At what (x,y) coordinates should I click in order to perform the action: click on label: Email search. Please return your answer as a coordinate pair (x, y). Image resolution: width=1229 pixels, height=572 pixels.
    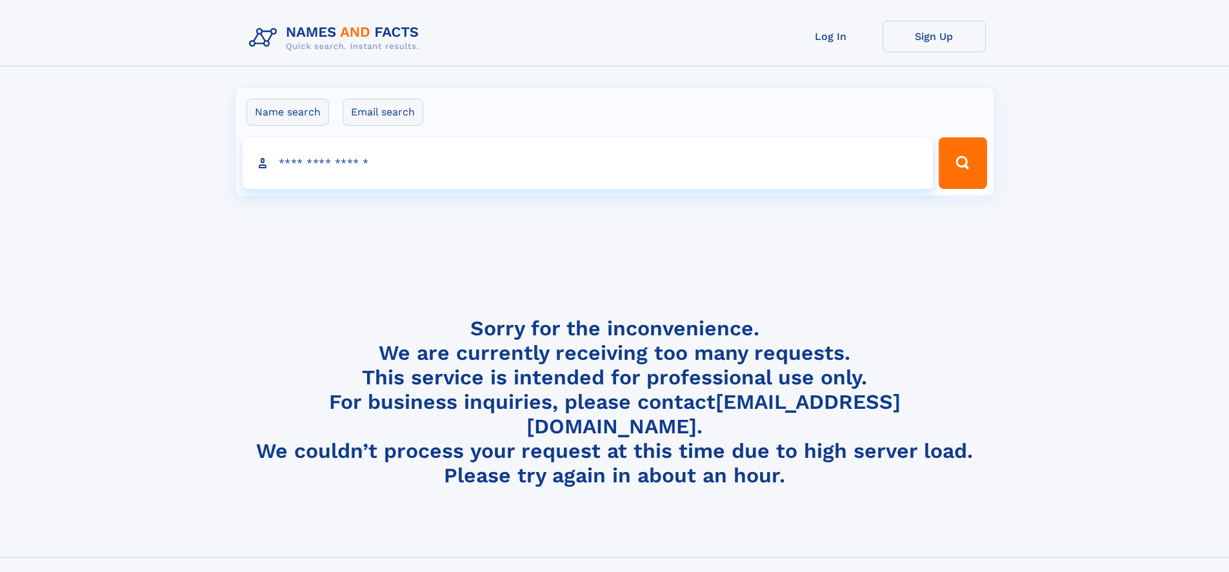
    Looking at the image, I should click on (383, 112).